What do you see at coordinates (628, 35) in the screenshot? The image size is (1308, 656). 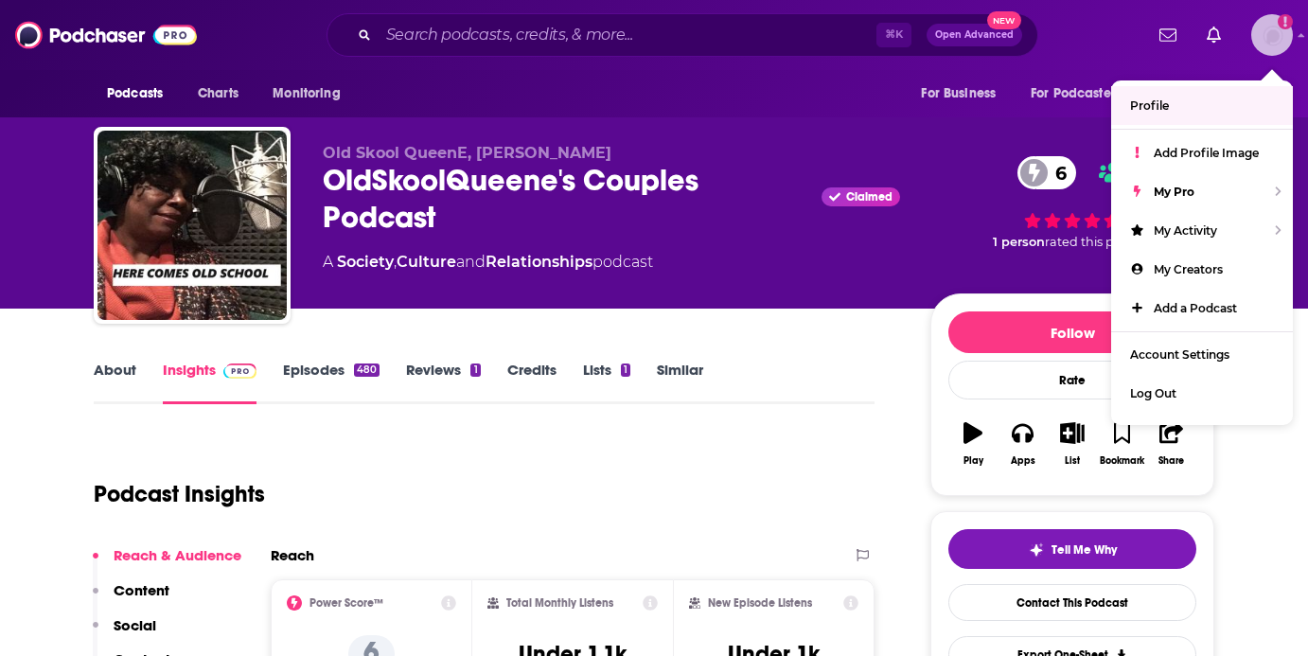 I see `input: Search podcasts, credits, & more...` at bounding box center [628, 35].